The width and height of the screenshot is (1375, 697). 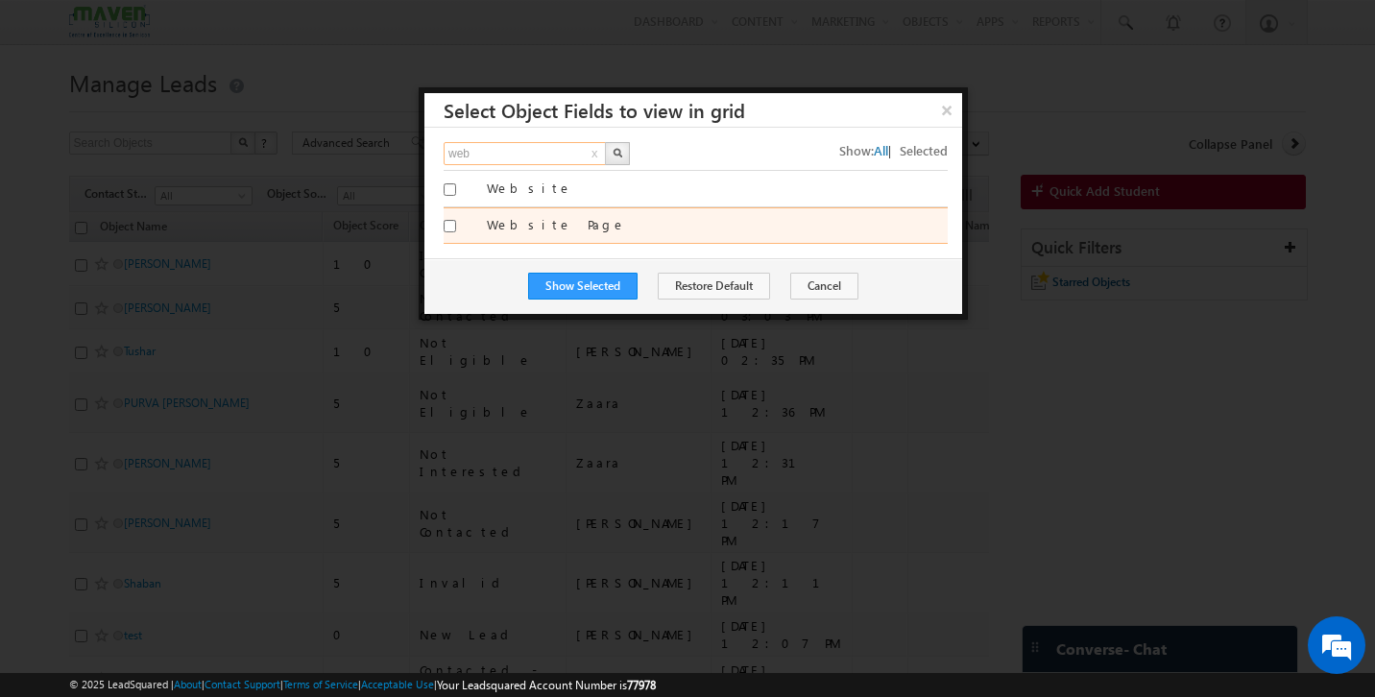 What do you see at coordinates (321, 683) in the screenshot?
I see `a: Terms of Service` at bounding box center [321, 683].